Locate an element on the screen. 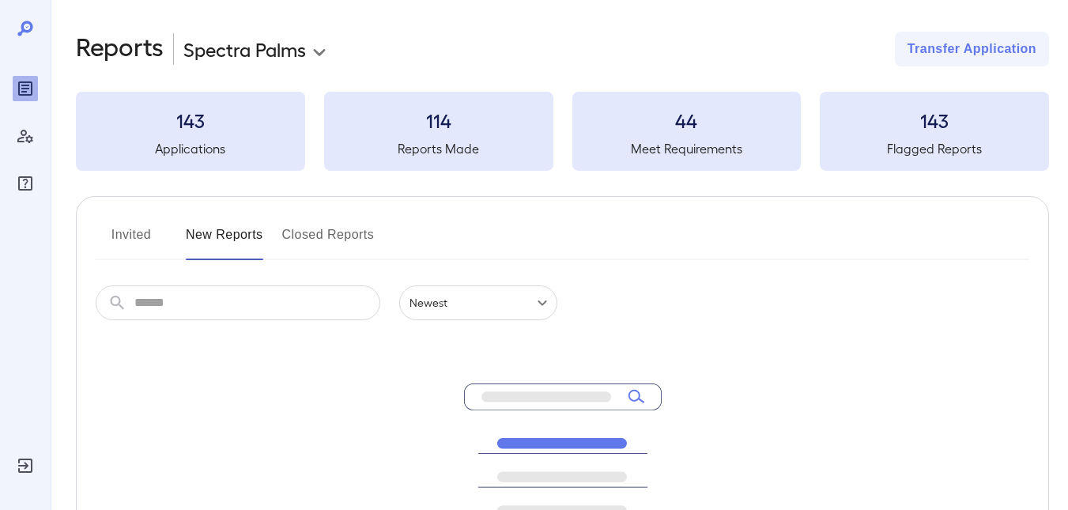  div: FAQ is located at coordinates (25, 183).